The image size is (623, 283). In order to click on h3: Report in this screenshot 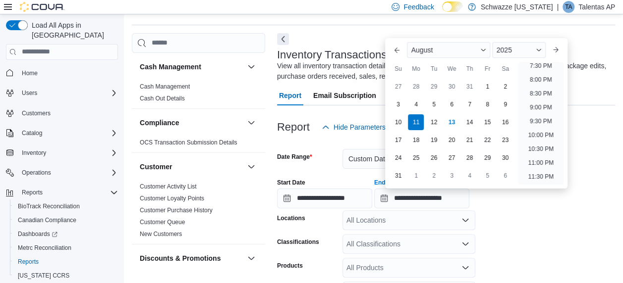, I will do `click(293, 127)`.